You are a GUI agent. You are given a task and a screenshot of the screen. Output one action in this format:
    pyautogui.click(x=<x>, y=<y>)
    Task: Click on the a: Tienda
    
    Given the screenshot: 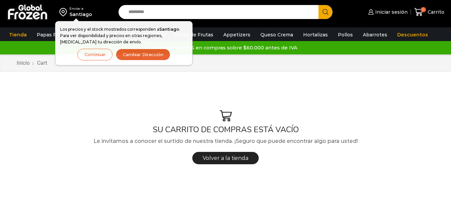 What is the action you would take?
    pyautogui.click(x=18, y=35)
    